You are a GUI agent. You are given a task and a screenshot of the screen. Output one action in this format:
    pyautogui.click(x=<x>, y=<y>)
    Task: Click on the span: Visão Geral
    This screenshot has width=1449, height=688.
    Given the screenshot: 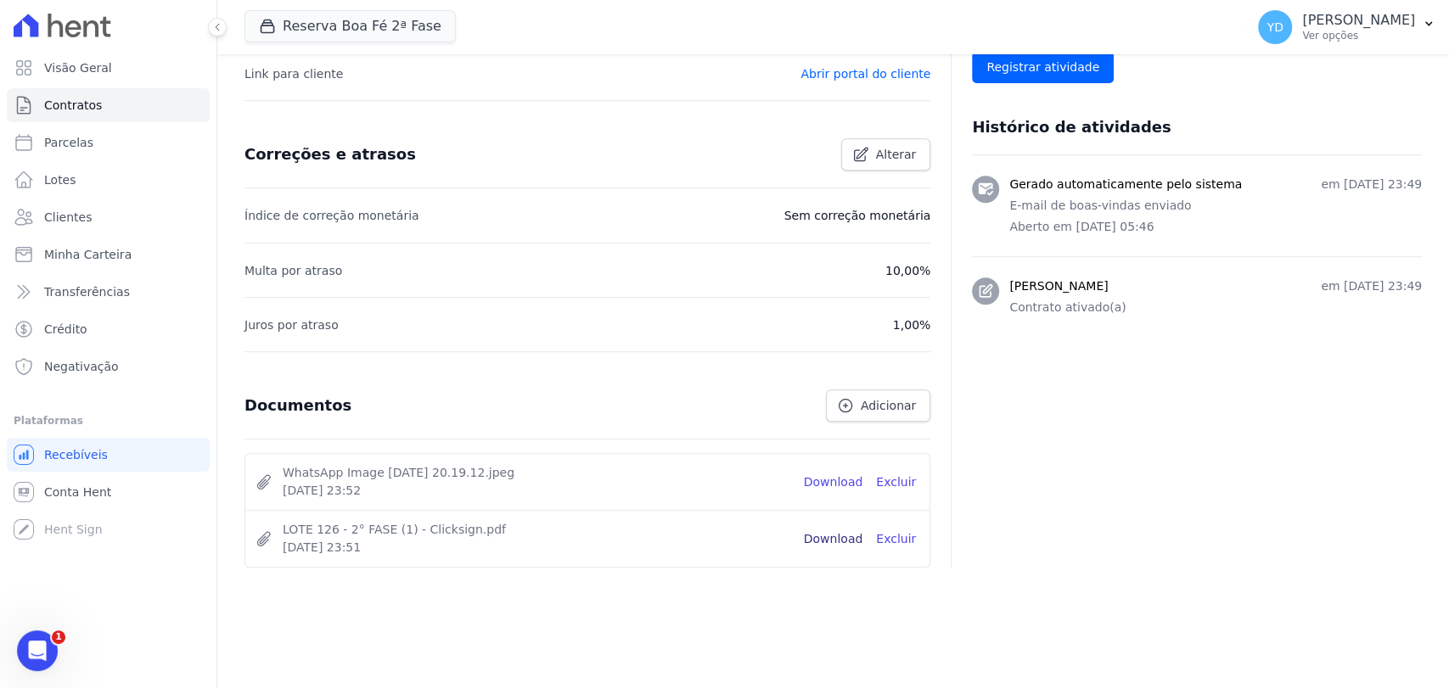 What is the action you would take?
    pyautogui.click(x=78, y=68)
    